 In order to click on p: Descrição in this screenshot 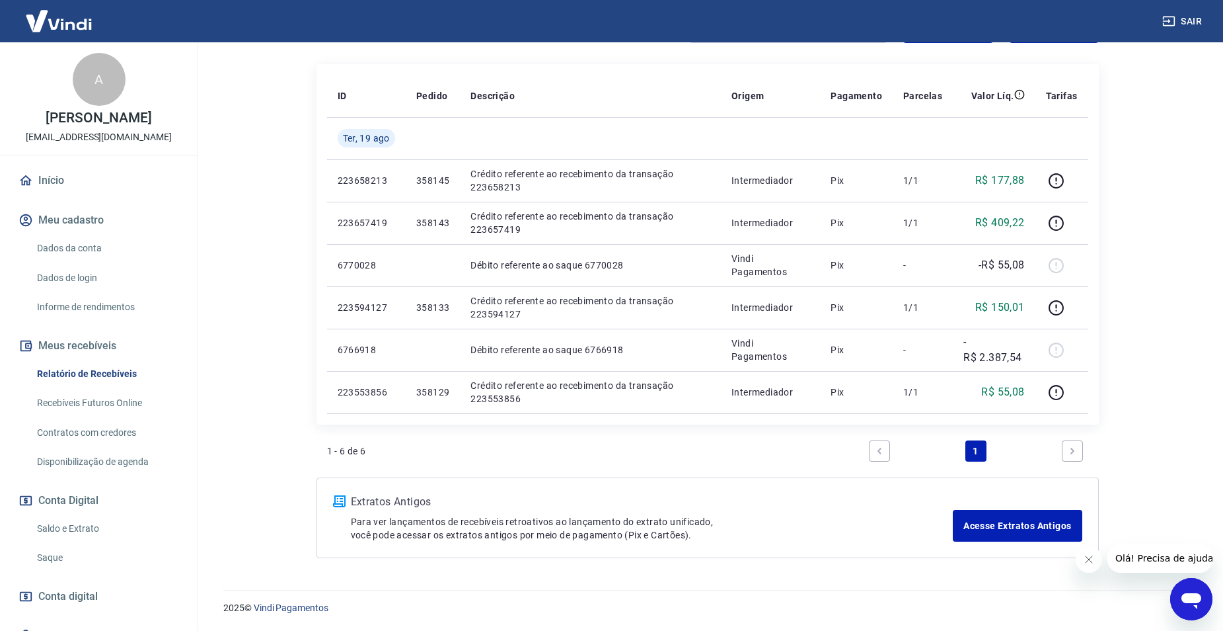, I will do `click(492, 96)`.